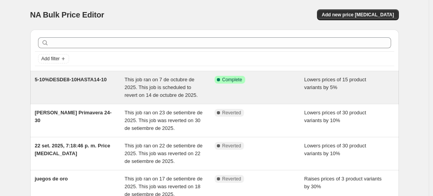 This screenshot has height=196, width=433. What do you see at coordinates (54, 59) in the screenshot?
I see `button: Add filter` at bounding box center [54, 59].